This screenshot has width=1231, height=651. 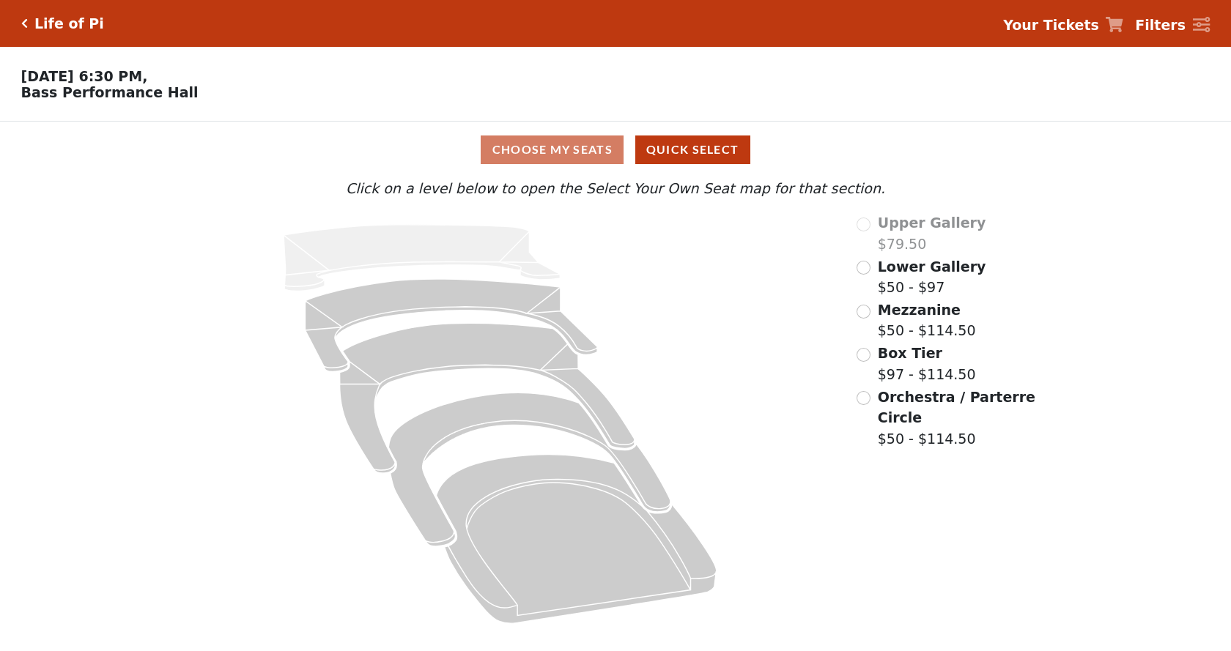 I want to click on button: Quick Select, so click(x=692, y=149).